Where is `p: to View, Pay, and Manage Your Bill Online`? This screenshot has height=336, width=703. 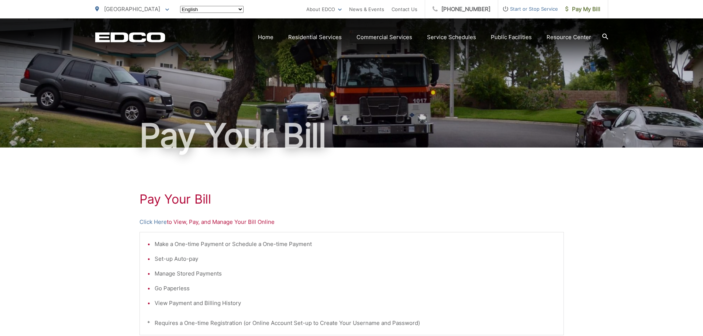 p: to View, Pay, and Manage Your Bill Online is located at coordinates (352, 222).